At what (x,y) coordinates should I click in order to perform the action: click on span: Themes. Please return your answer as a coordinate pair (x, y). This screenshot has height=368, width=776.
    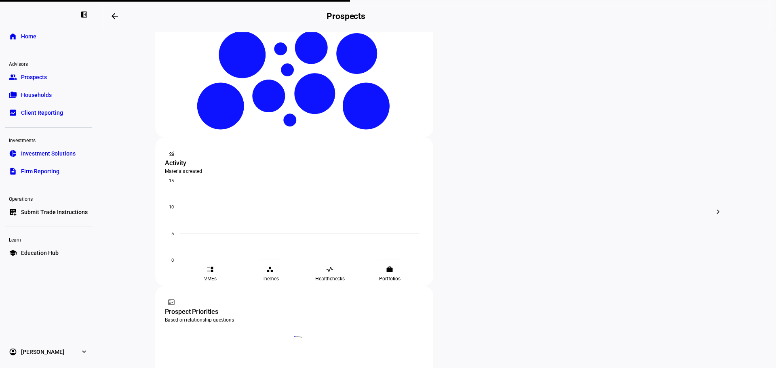
    Looking at the image, I should click on (270, 279).